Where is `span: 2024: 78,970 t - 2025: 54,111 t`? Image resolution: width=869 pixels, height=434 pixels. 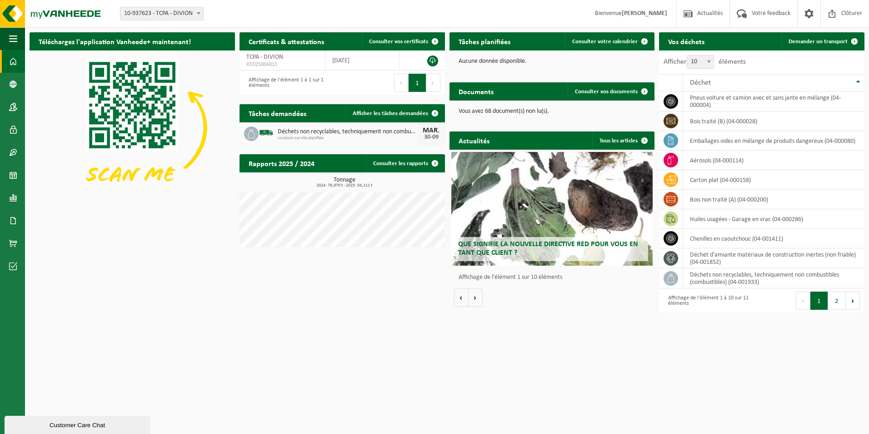 span: 2024: 78,970 t - 2025: 54,111 t is located at coordinates (344, 185).